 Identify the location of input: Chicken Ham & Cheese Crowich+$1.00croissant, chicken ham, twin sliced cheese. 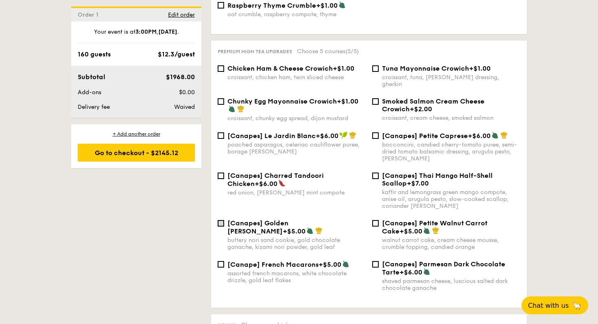
(221, 69).